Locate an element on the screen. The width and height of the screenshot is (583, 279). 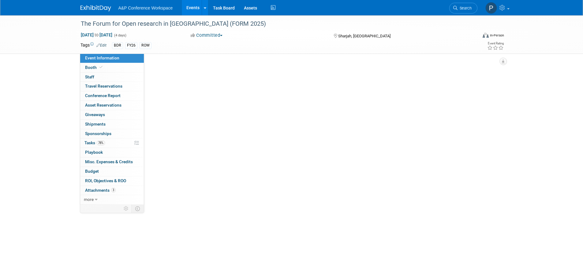
div: Event Rating is located at coordinates (495, 43).